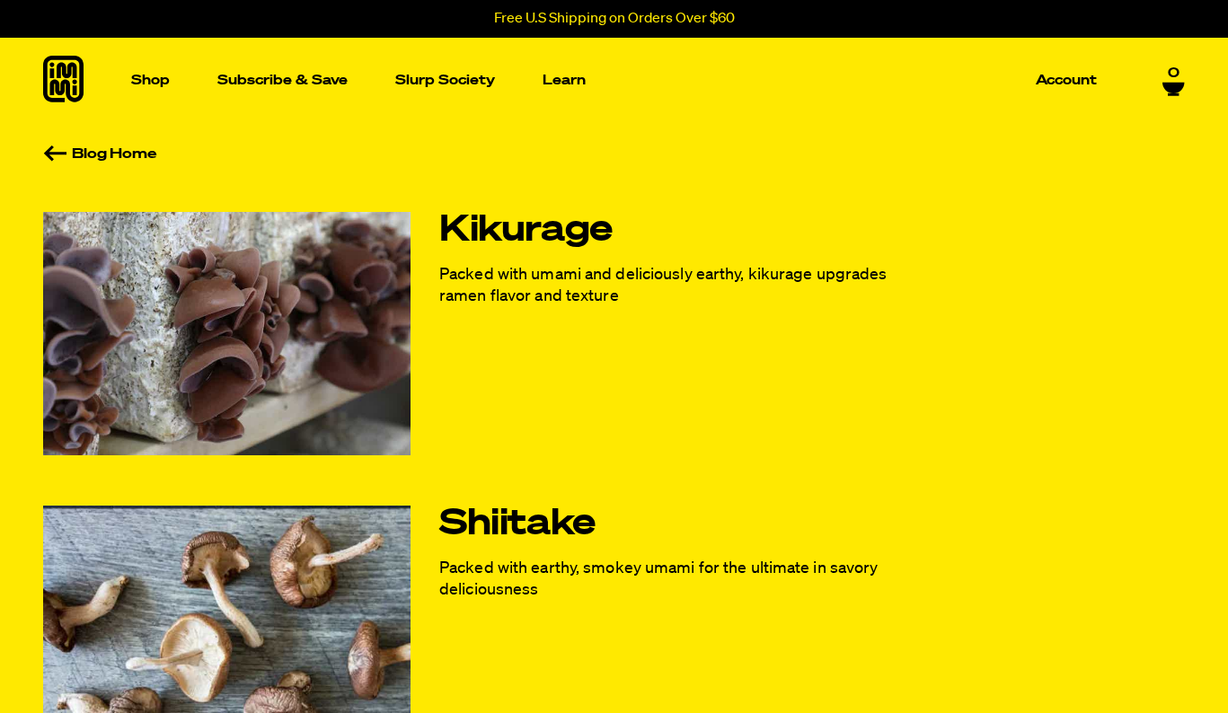 The height and width of the screenshot is (713, 1228). Describe the element at coordinates (687, 286) in the screenshot. I see `p: Packed with umami and deliciously earthy, kikurage upgrades ramen flavor and texture` at that location.